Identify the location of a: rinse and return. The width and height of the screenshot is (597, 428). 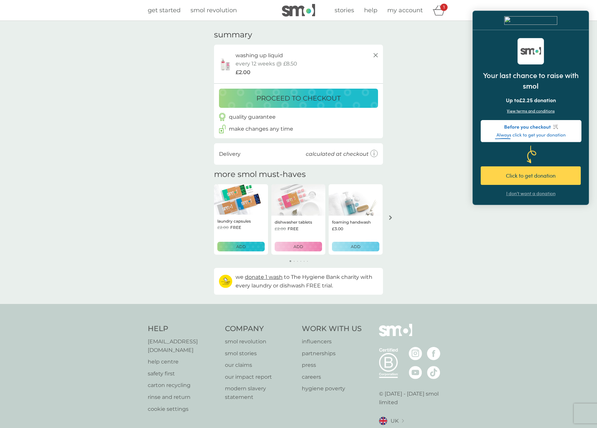
(183, 398).